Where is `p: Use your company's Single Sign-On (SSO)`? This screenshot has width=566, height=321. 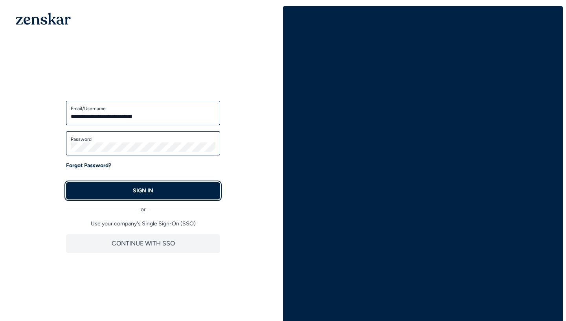 p: Use your company's Single Sign-On (SSO) is located at coordinates (143, 224).